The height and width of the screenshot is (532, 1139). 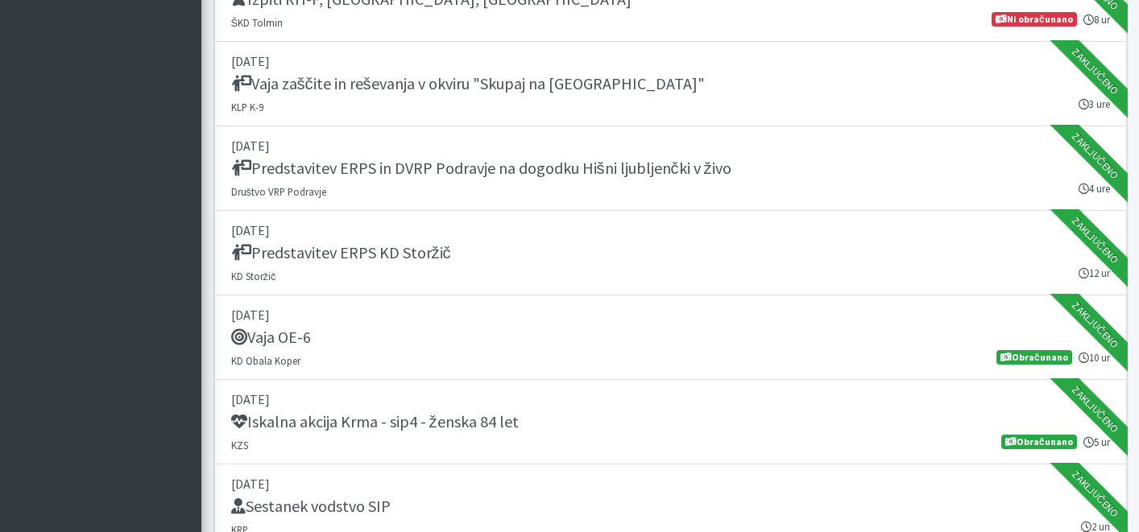 I want to click on h5: Iskalna akcija Krma - sip4 - ženska 84 let, so click(x=375, y=422).